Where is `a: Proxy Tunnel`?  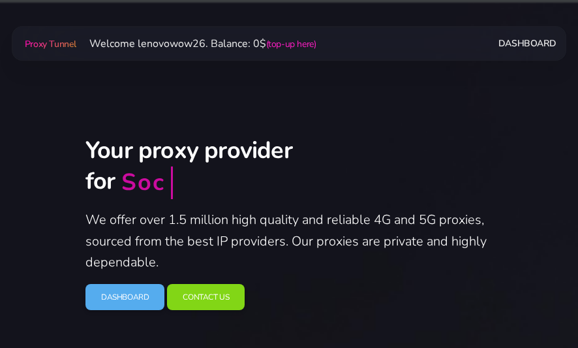
a: Proxy Tunnel is located at coordinates (50, 44).